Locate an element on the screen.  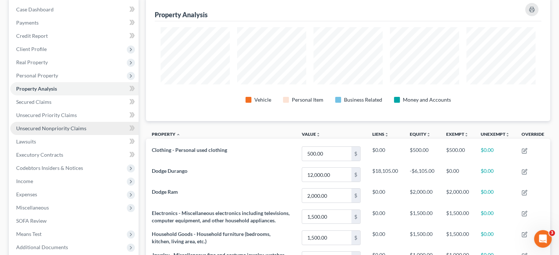
div: Business Related is located at coordinates (363, 100).